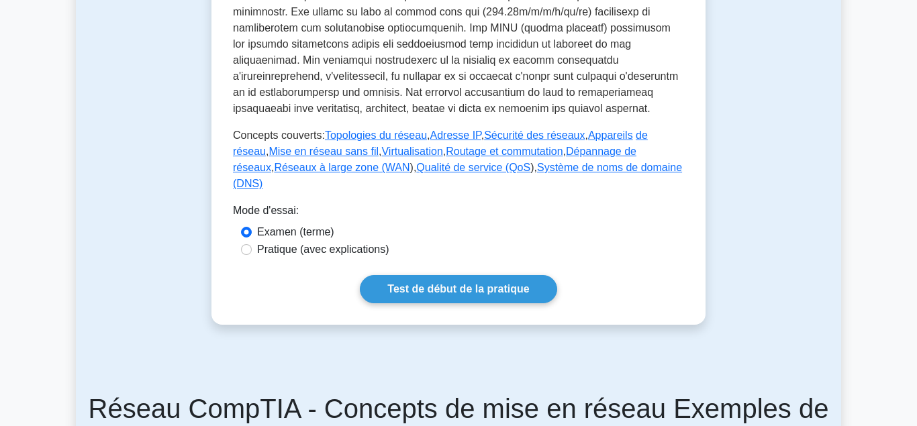 This screenshot has width=917, height=426. What do you see at coordinates (642, 135) in the screenshot?
I see `a: de` at bounding box center [642, 135].